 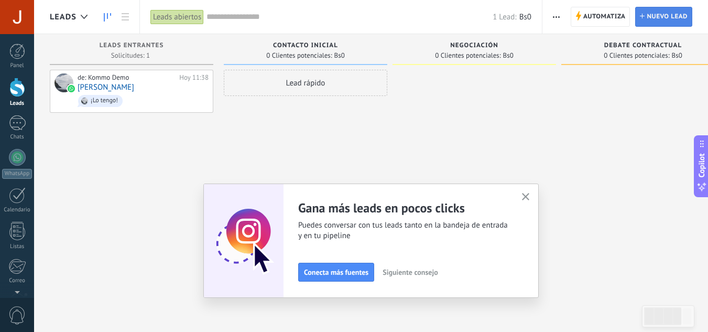 What do you see at coordinates (17, 66) in the screenshot?
I see `div: Panel` at bounding box center [17, 66].